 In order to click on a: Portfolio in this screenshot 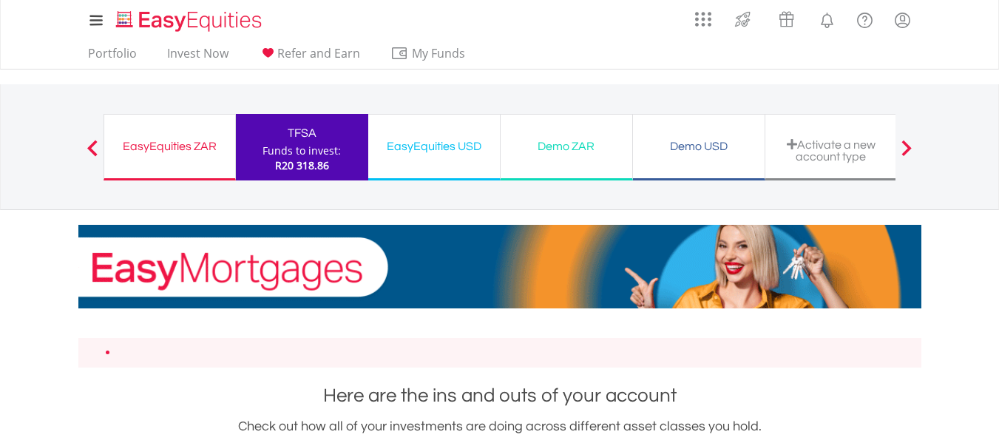, I will do `click(112, 57)`.